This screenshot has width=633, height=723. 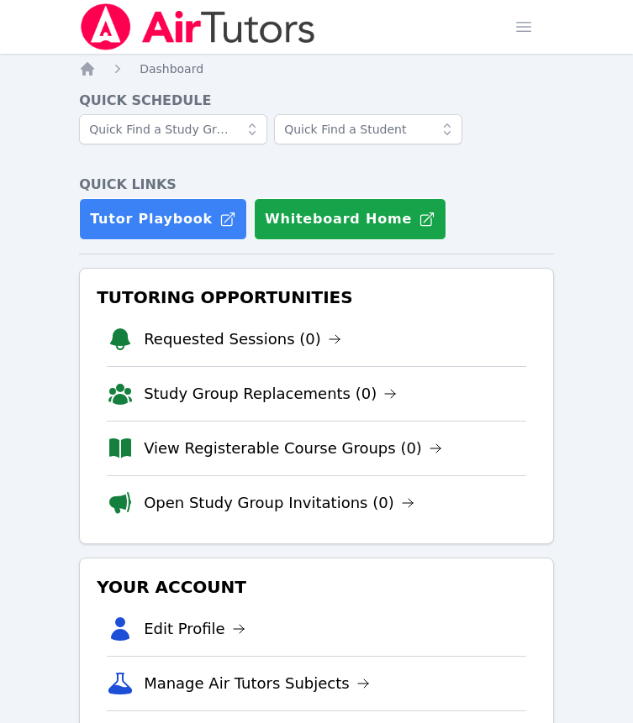 I want to click on a: Edit Profile, so click(x=194, y=629).